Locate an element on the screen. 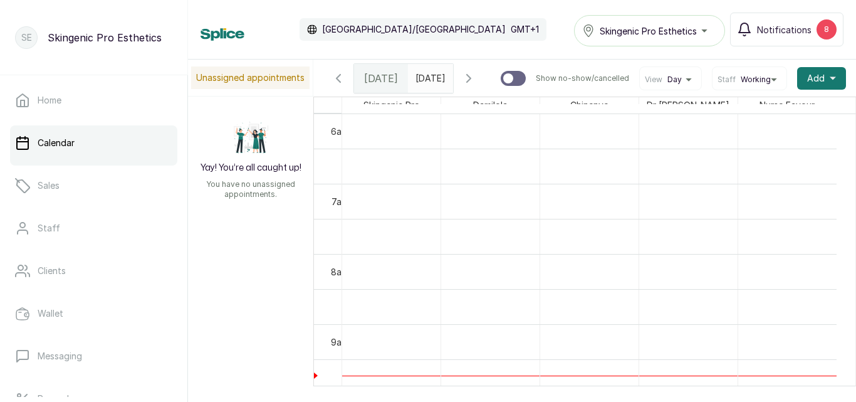 This screenshot has height=402, width=856. div: 7am is located at coordinates (340, 201).